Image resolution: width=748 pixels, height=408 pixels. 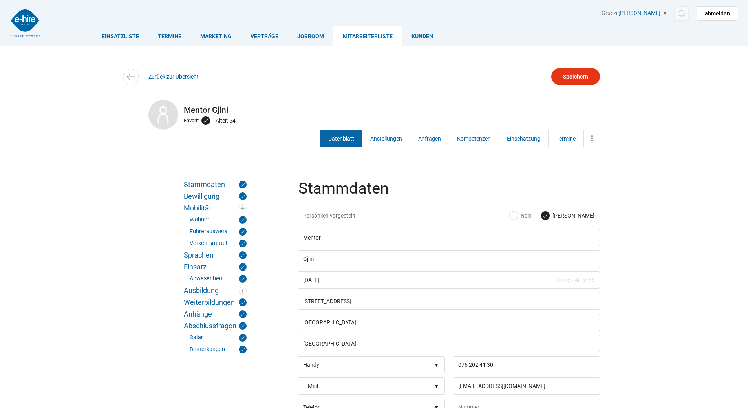 I want to click on a: Abschlussfragen, so click(x=215, y=326).